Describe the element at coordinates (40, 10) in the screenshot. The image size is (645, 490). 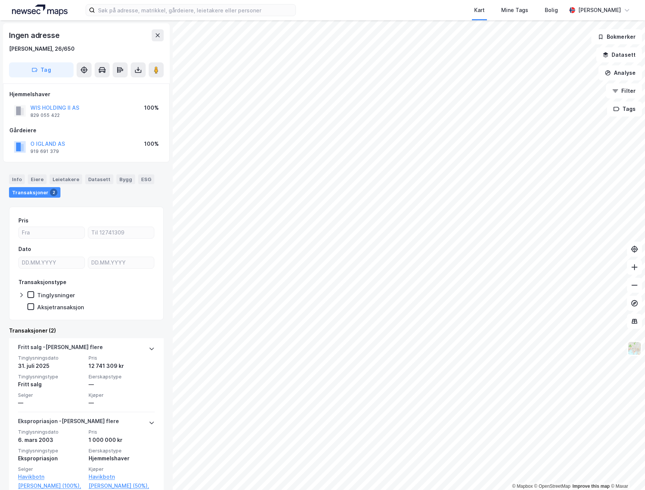
I see `img: logo.a4113a55bc3d86da70a041830d287a7e.svg` at that location.